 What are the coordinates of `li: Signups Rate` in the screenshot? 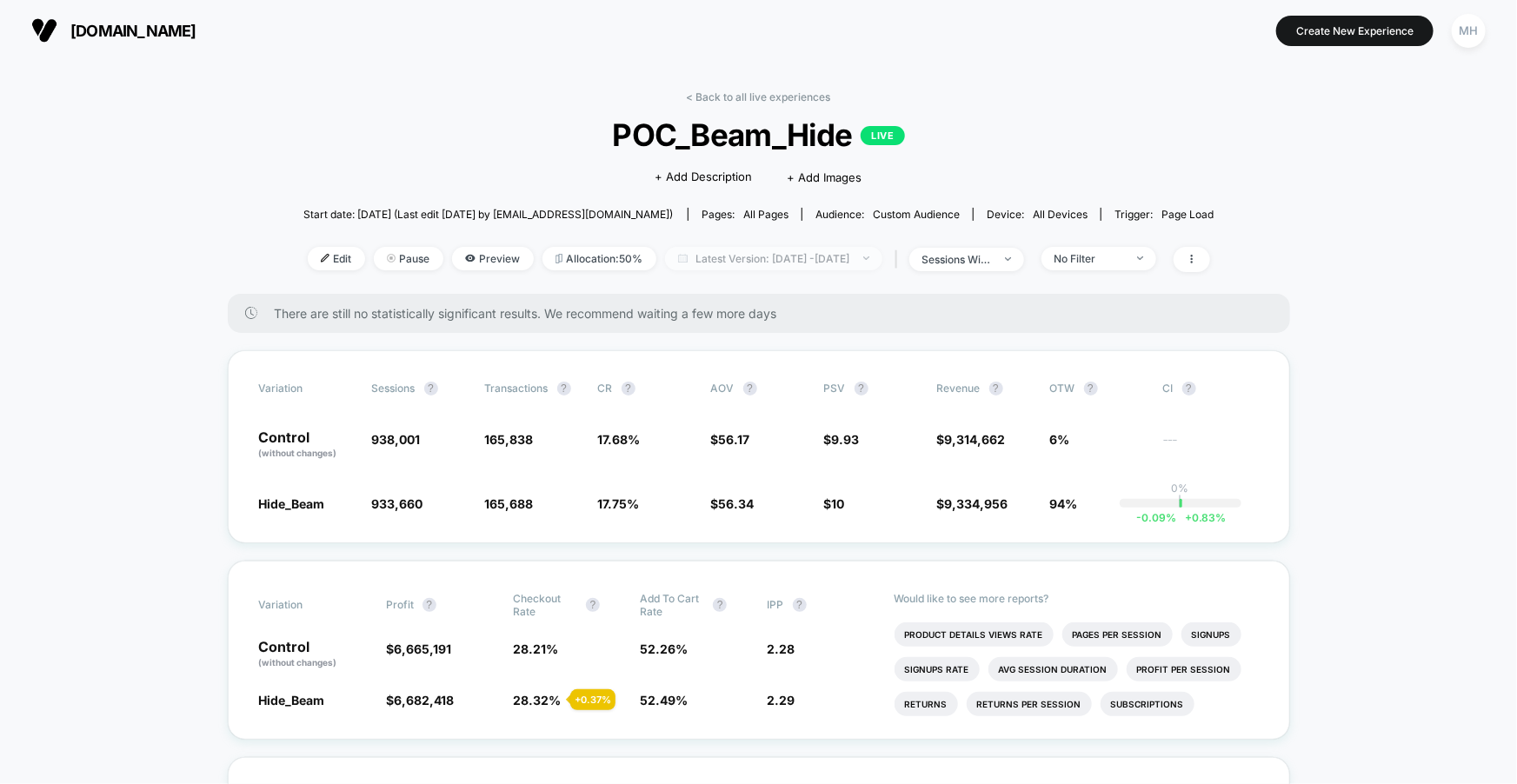 It's located at (937, 669).